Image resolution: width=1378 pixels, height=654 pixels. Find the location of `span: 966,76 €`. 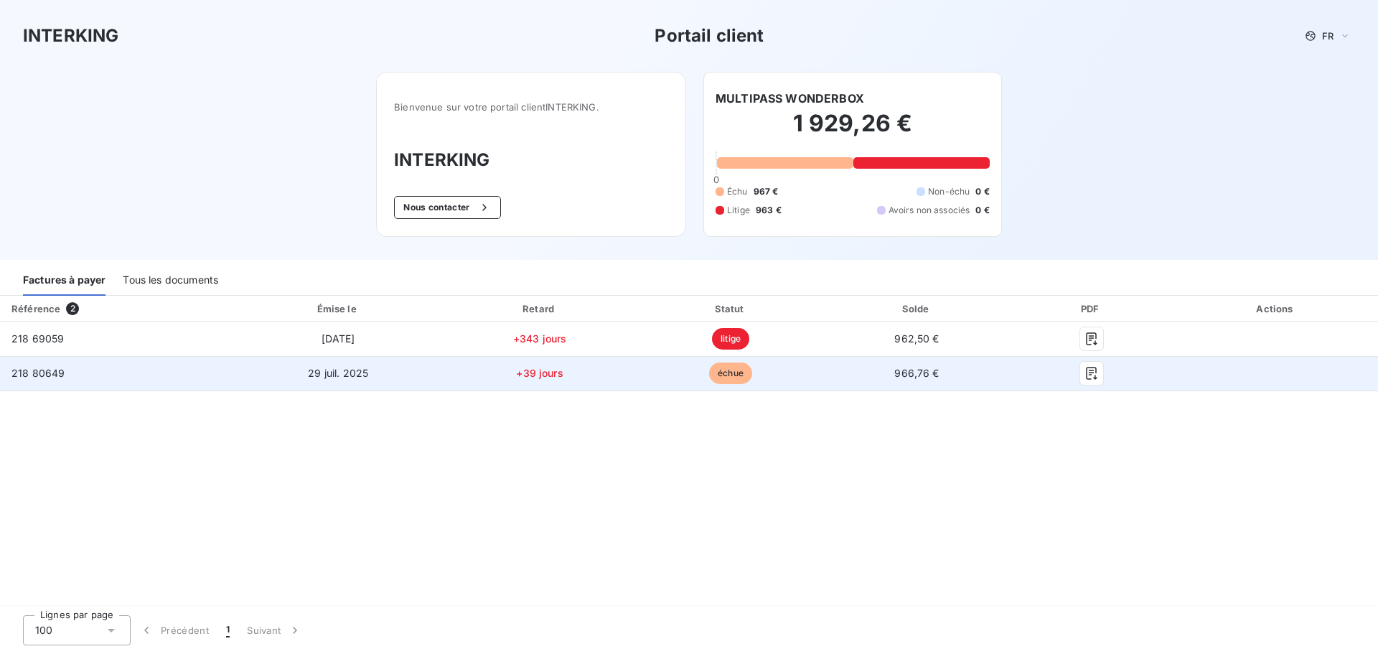

span: 966,76 € is located at coordinates (917, 373).